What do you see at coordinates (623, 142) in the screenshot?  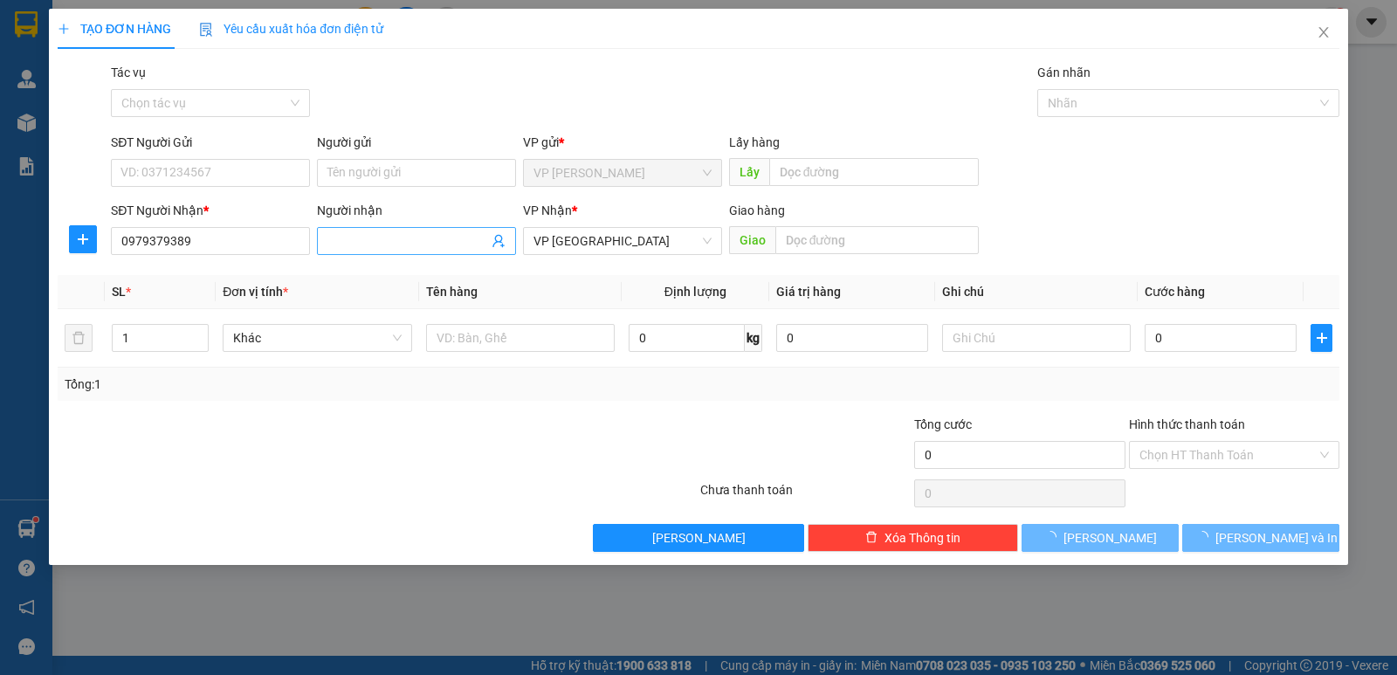 I see `div: VP gửi` at bounding box center [623, 142].